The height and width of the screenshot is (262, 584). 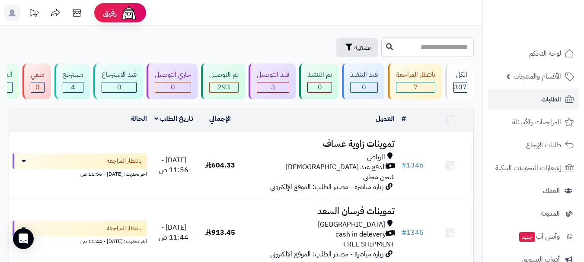 I want to click on div: 4, so click(x=73, y=87).